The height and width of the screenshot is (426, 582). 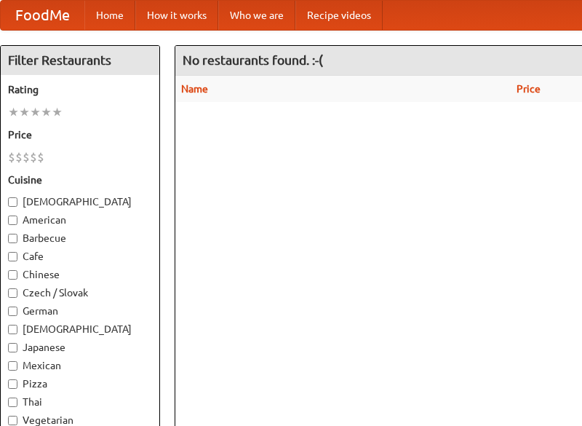 I want to click on h5: Price, so click(x=80, y=135).